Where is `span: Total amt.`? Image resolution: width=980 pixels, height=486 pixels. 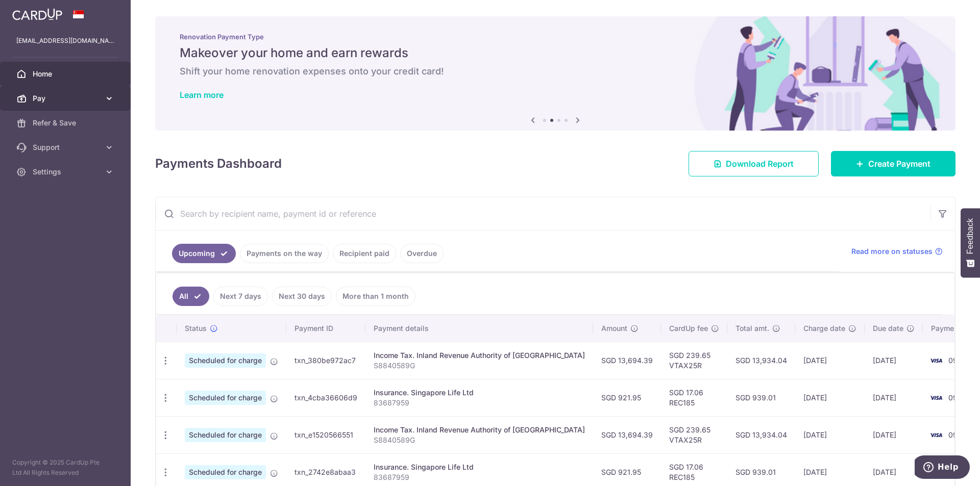
span: Total amt. is located at coordinates (752, 329).